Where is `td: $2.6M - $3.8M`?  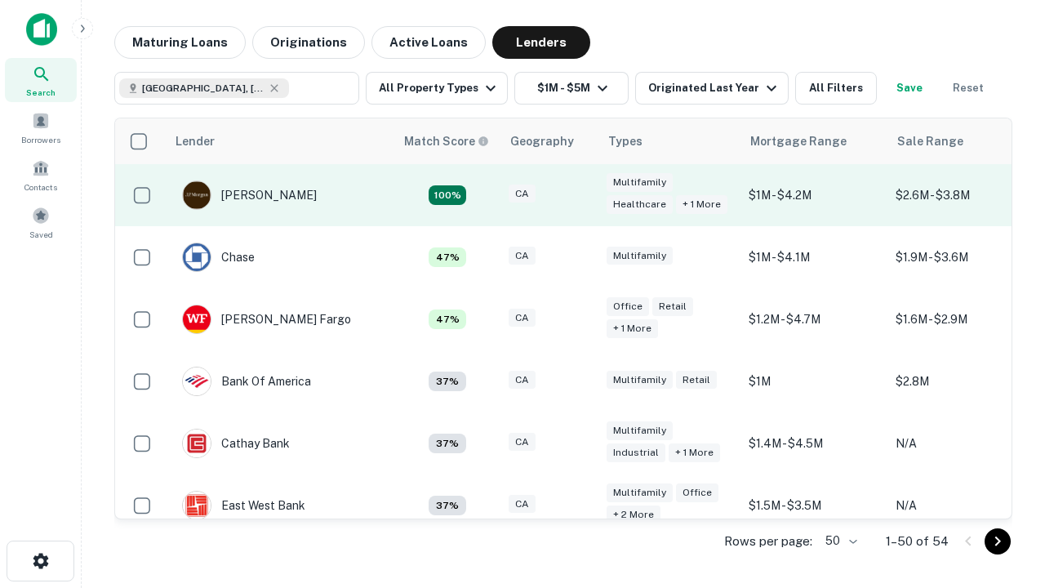
td: $2.6M - $3.8M is located at coordinates (961, 195).